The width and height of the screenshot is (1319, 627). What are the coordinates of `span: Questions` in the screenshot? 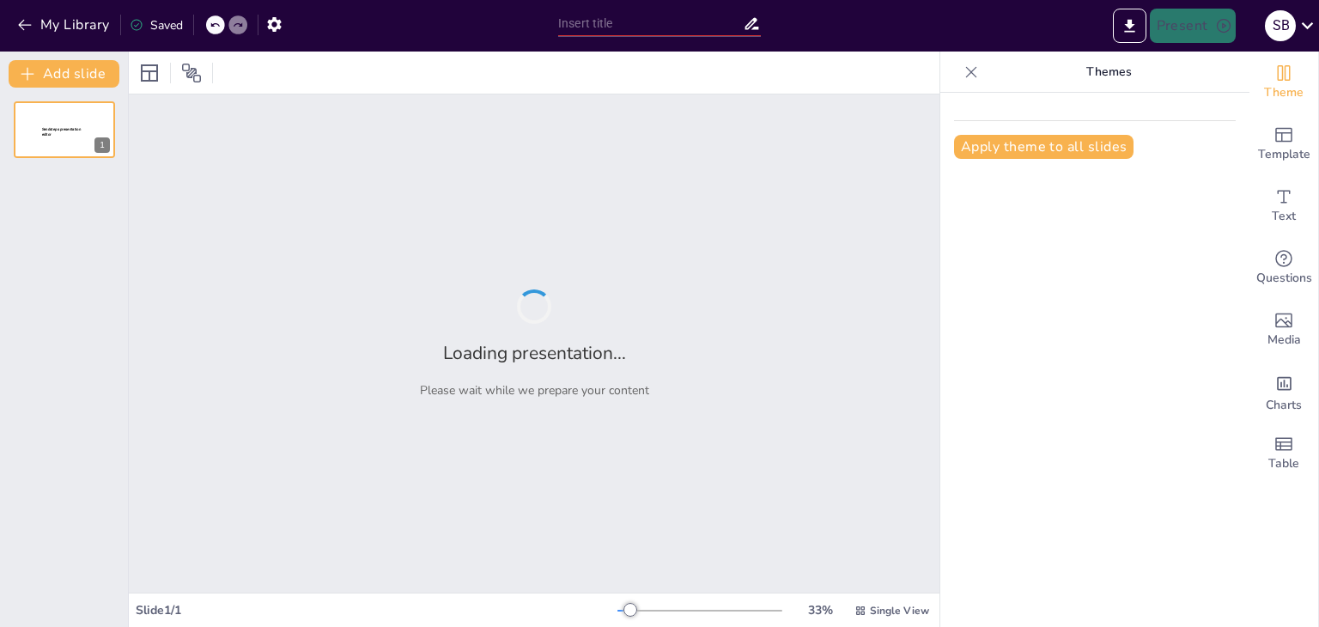 It's located at (1283, 278).